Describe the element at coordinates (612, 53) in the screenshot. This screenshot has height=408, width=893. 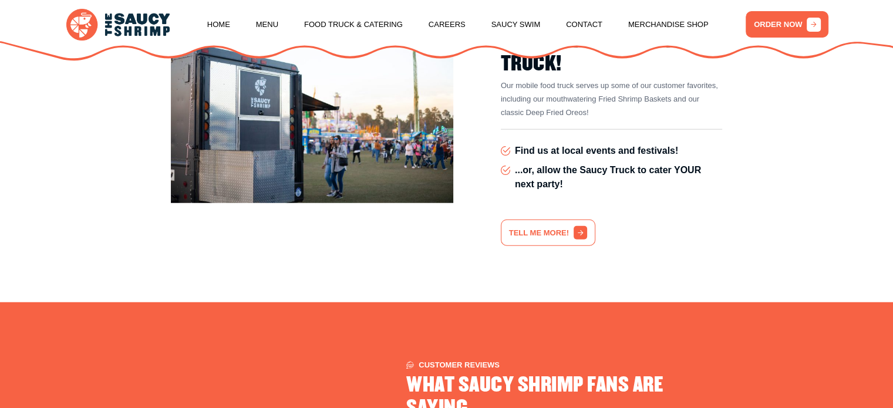
I see `h2: LOOK OUT FOR THE SAUCY TRUCK!` at that location.